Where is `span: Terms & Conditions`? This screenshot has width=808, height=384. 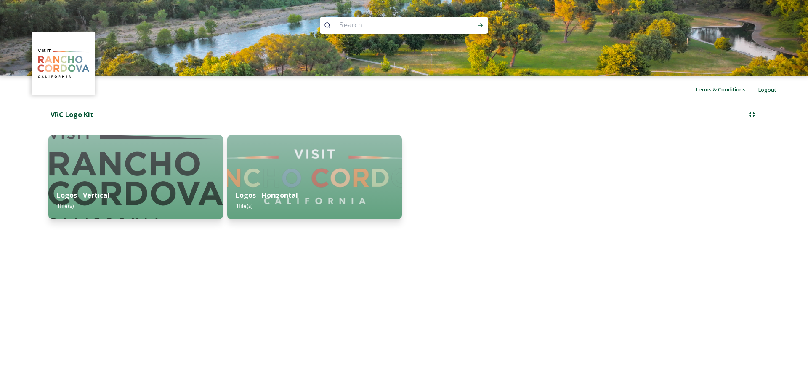 span: Terms & Conditions is located at coordinates (720, 89).